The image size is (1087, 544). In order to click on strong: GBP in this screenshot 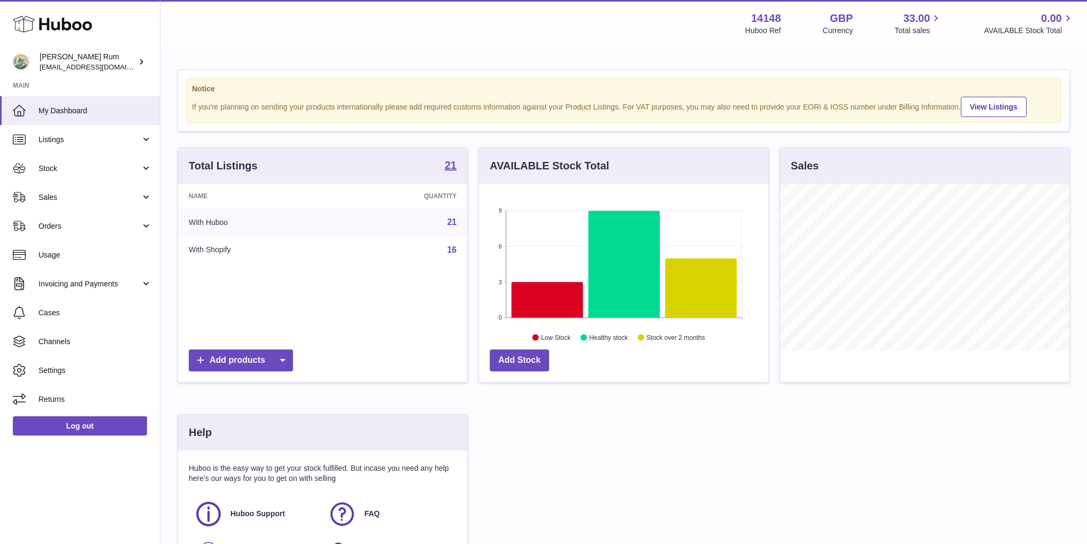, I will do `click(841, 18)`.